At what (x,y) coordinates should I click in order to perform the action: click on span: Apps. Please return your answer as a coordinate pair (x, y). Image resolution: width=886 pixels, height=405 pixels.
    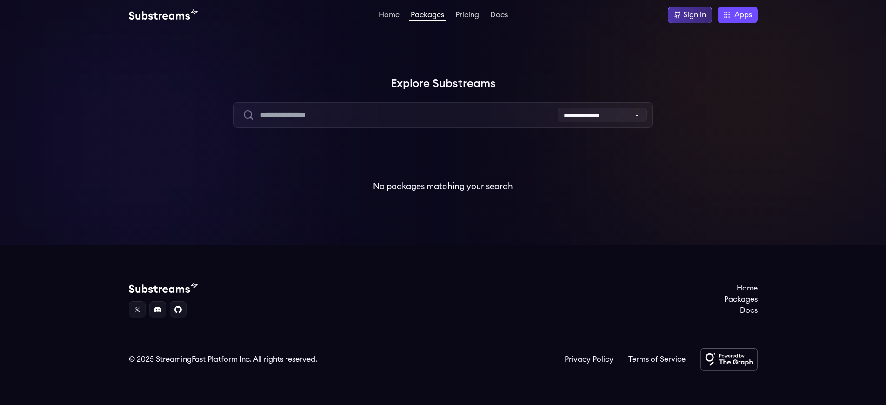
    Looking at the image, I should click on (743, 15).